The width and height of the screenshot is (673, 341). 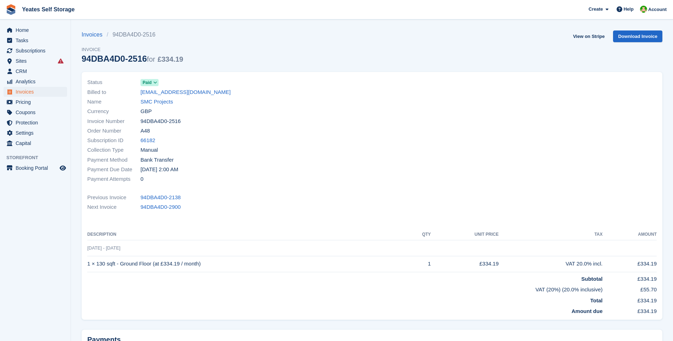 What do you see at coordinates (114, 140) in the screenshot?
I see `span: Subscription ID` at bounding box center [114, 140].